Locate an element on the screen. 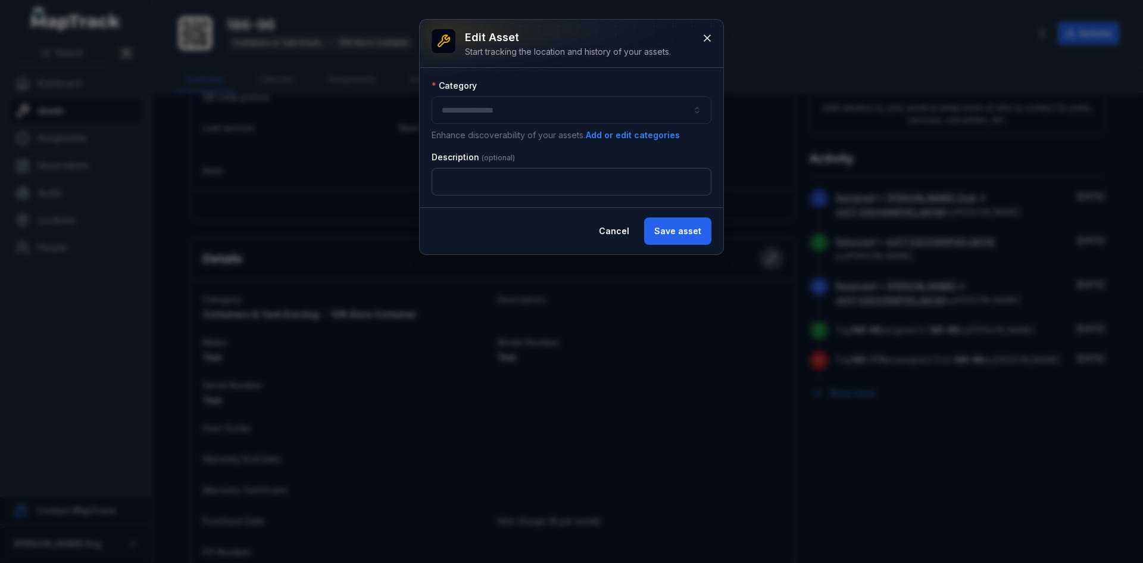 This screenshot has height=563, width=1143. div: Start tracking the location and history of your assets. is located at coordinates (568, 52).